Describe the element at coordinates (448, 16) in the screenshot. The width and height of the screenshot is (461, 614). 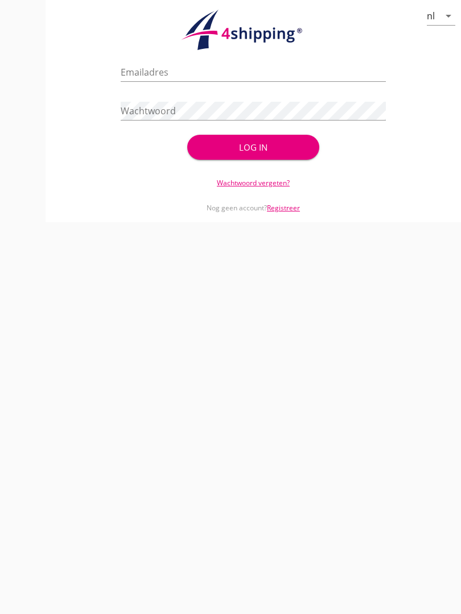
I see `i: arrow_drop_down` at that location.